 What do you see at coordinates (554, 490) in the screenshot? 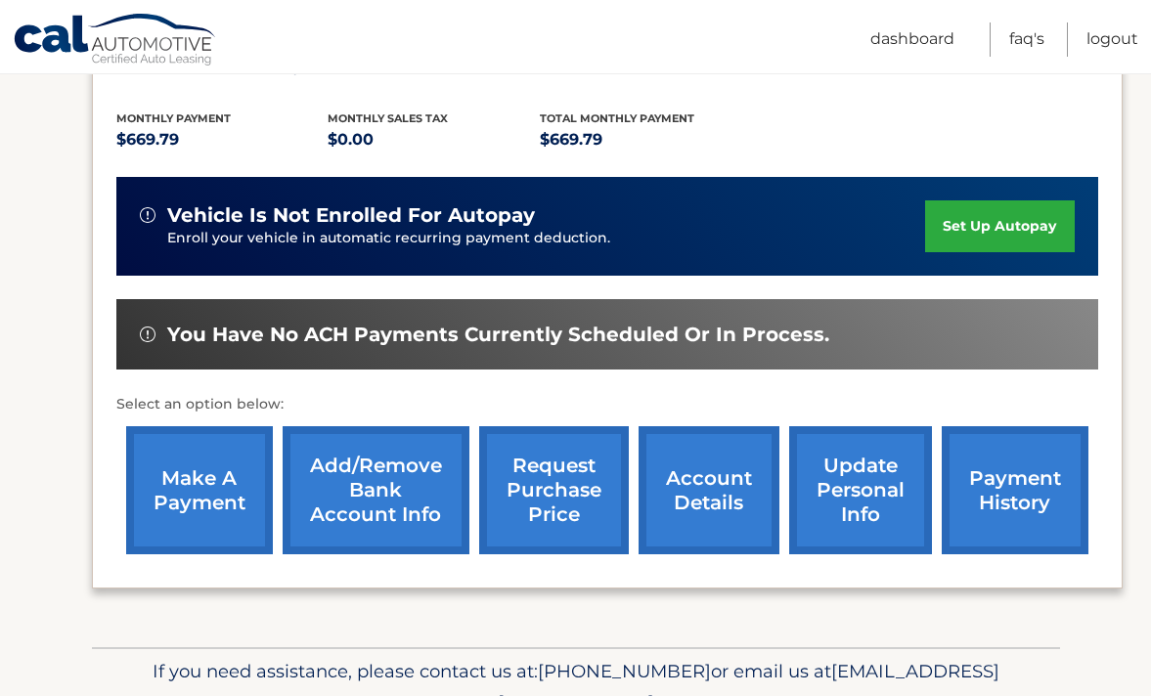
I see `a: request purchase price` at bounding box center [554, 490].